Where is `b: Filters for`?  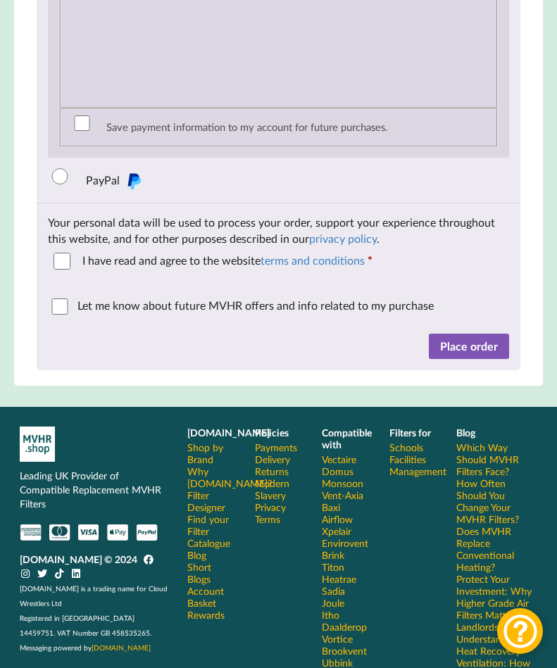
b: Filters for is located at coordinates (410, 432).